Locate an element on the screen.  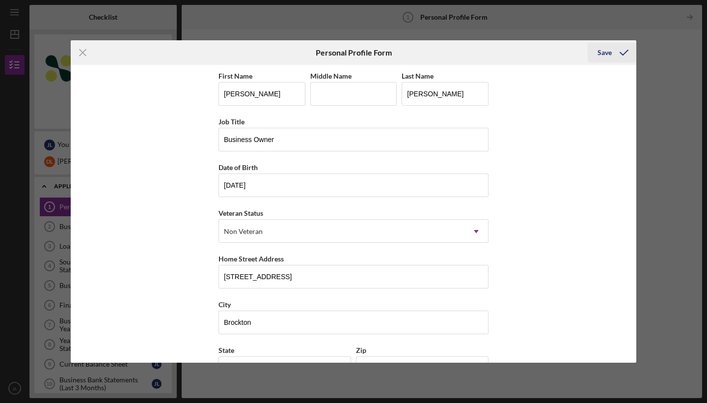
label: Job Title is located at coordinates (231, 121).